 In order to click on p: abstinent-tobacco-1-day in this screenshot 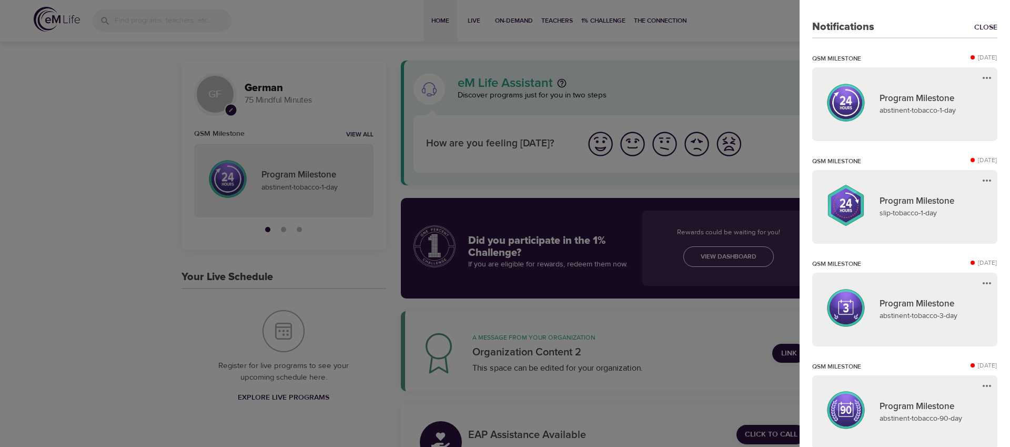, I will do `click(933, 111)`.